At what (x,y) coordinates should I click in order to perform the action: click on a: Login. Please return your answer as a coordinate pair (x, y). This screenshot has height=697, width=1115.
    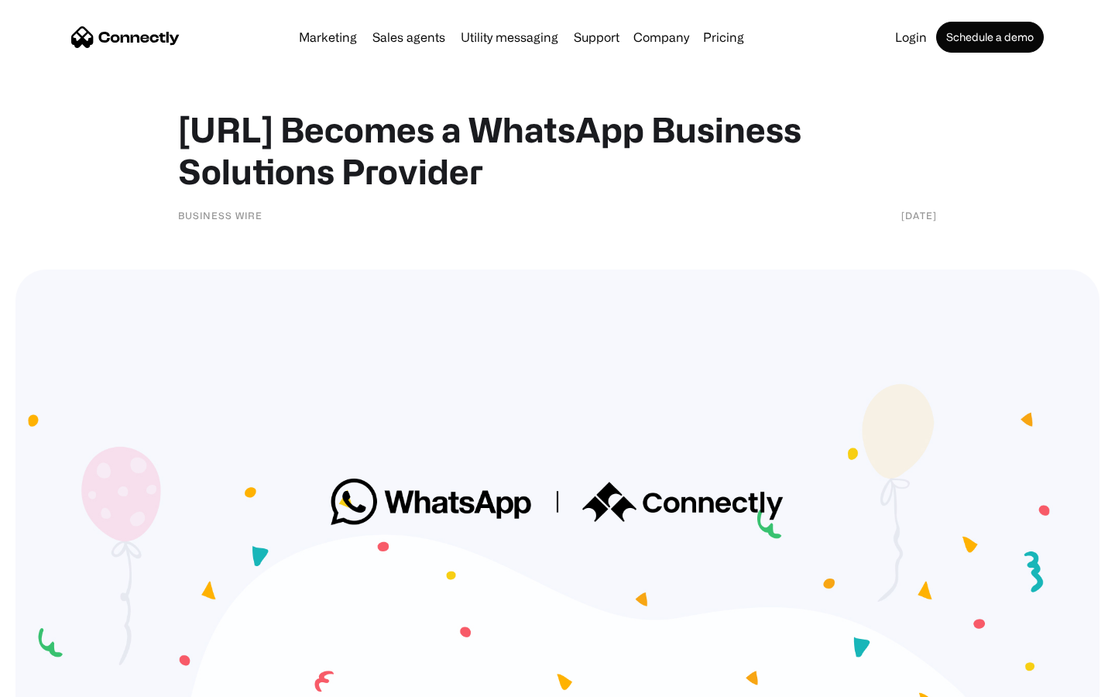
    Looking at the image, I should click on (911, 37).